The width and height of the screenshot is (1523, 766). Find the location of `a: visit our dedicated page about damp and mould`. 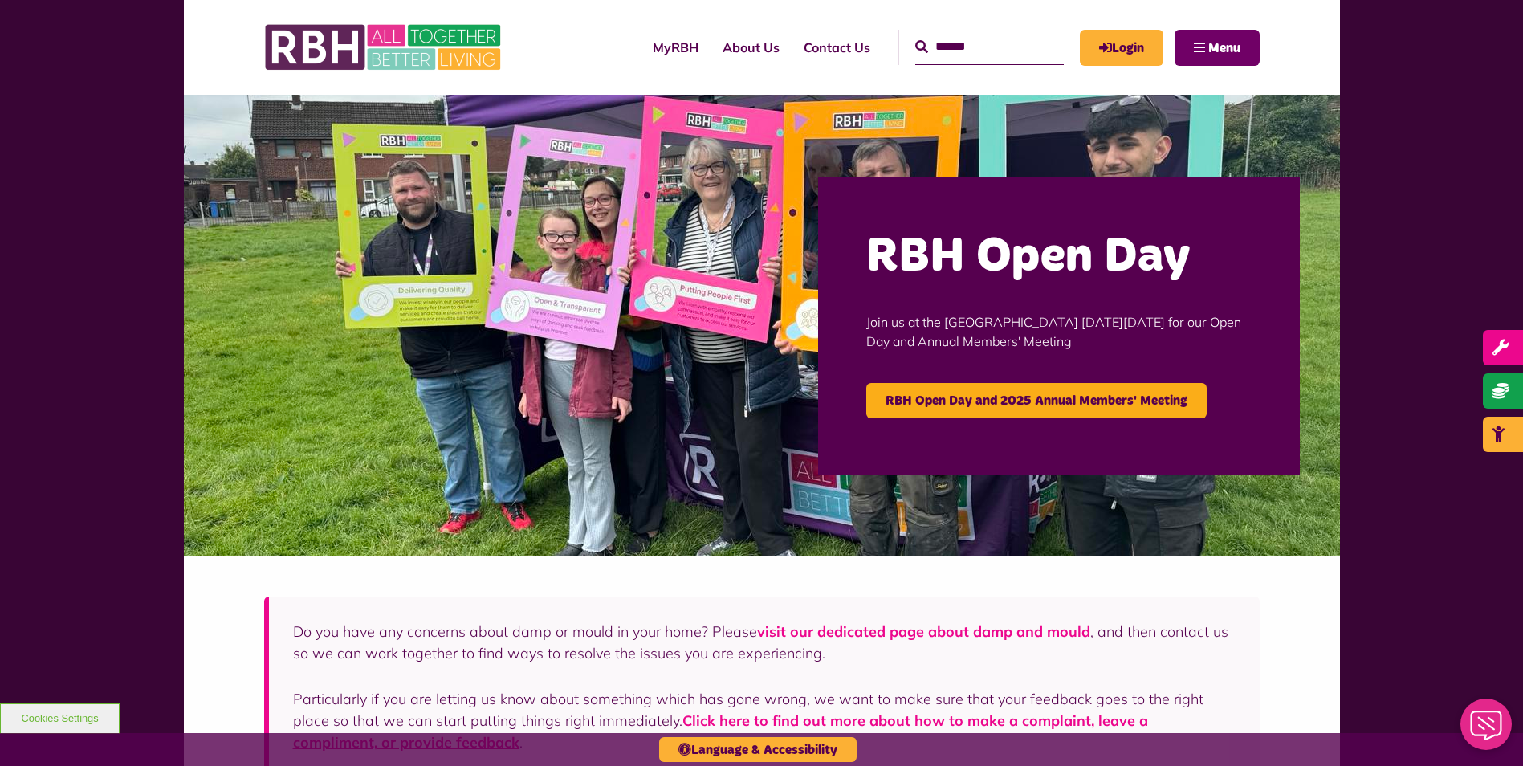

a: visit our dedicated page about damp and mould is located at coordinates (923, 631).